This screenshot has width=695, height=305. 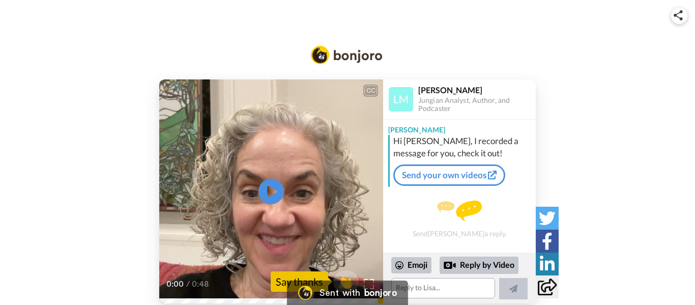 I want to click on img: message.svg, so click(x=459, y=211).